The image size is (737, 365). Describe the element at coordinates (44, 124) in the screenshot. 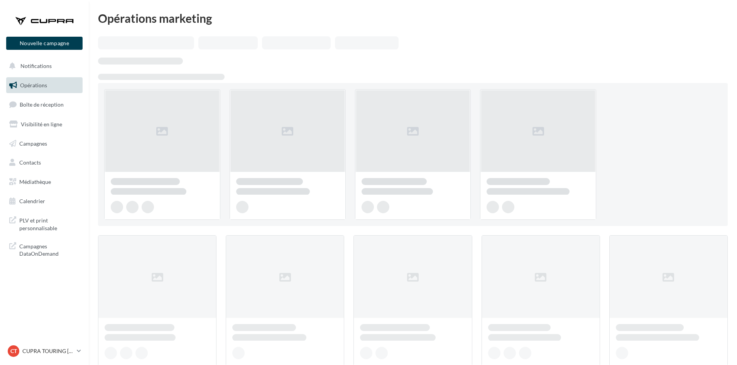

I see `a: Visibilité en ligne` at that location.